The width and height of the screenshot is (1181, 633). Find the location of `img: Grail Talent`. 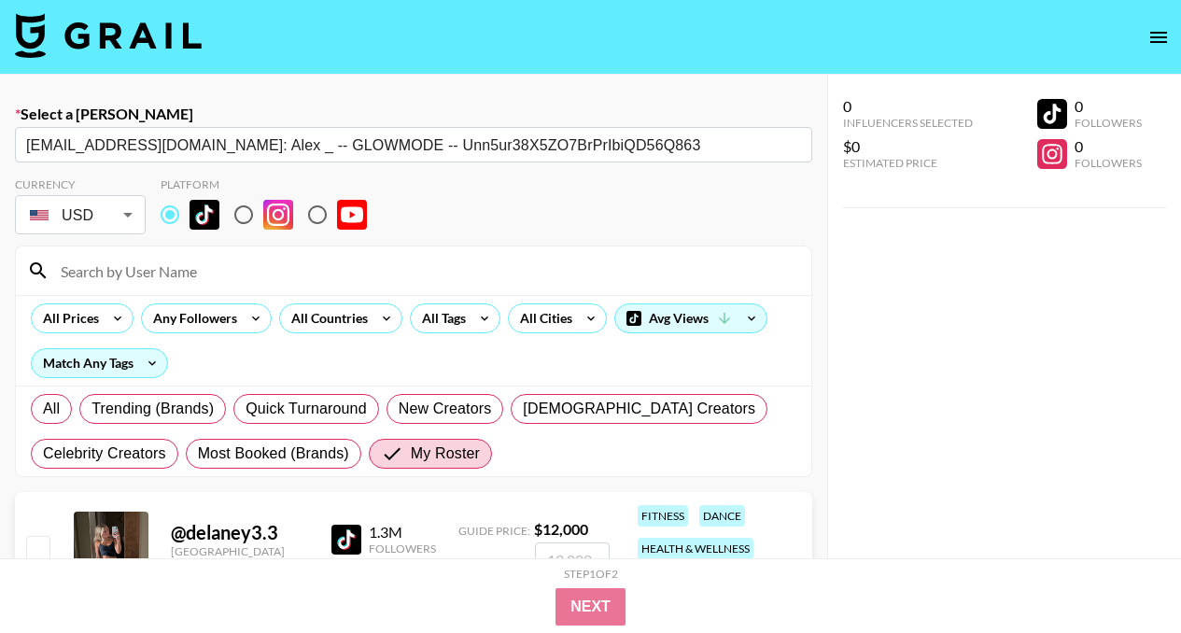

img: Grail Talent is located at coordinates (108, 35).